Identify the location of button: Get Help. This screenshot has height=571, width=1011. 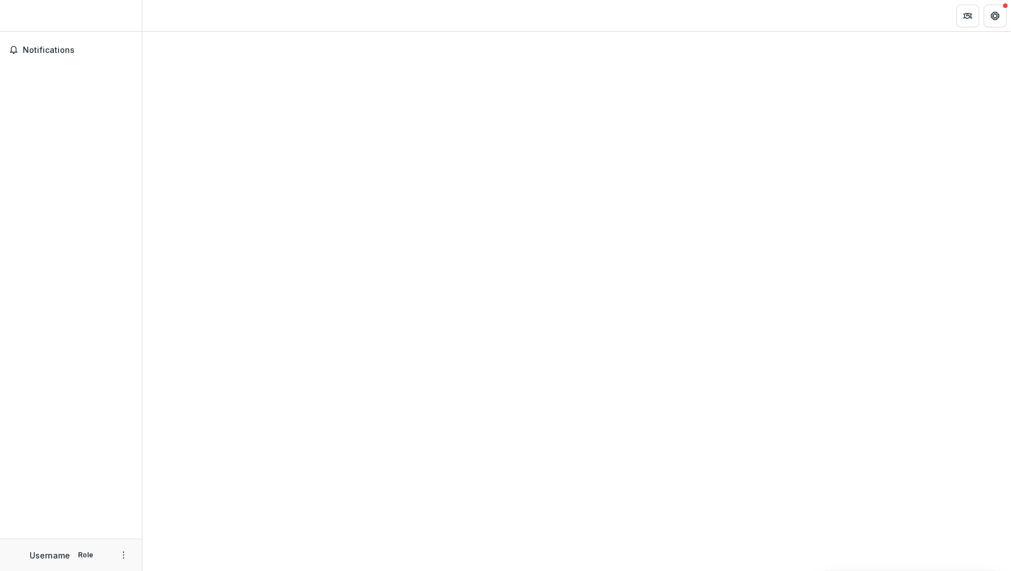
(995, 16).